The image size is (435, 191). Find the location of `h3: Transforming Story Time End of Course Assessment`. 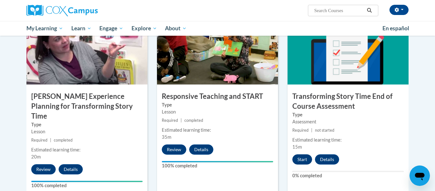

h3: Transforming Story Time End of Course Assessment is located at coordinates (348, 101).